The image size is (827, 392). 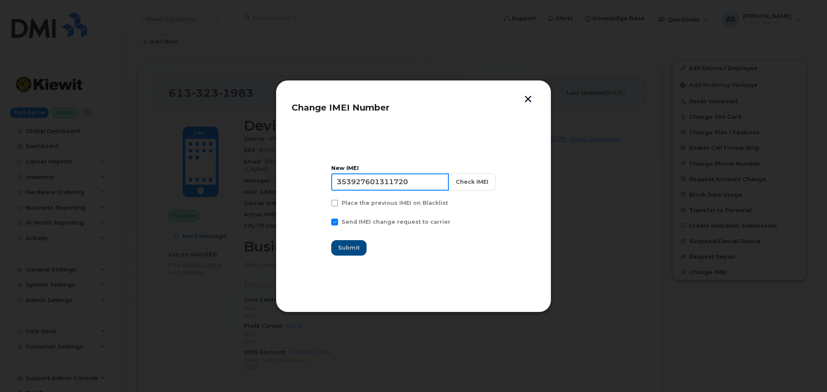 What do you see at coordinates (340, 108) in the screenshot?
I see `span: Change IMEI Number` at bounding box center [340, 108].